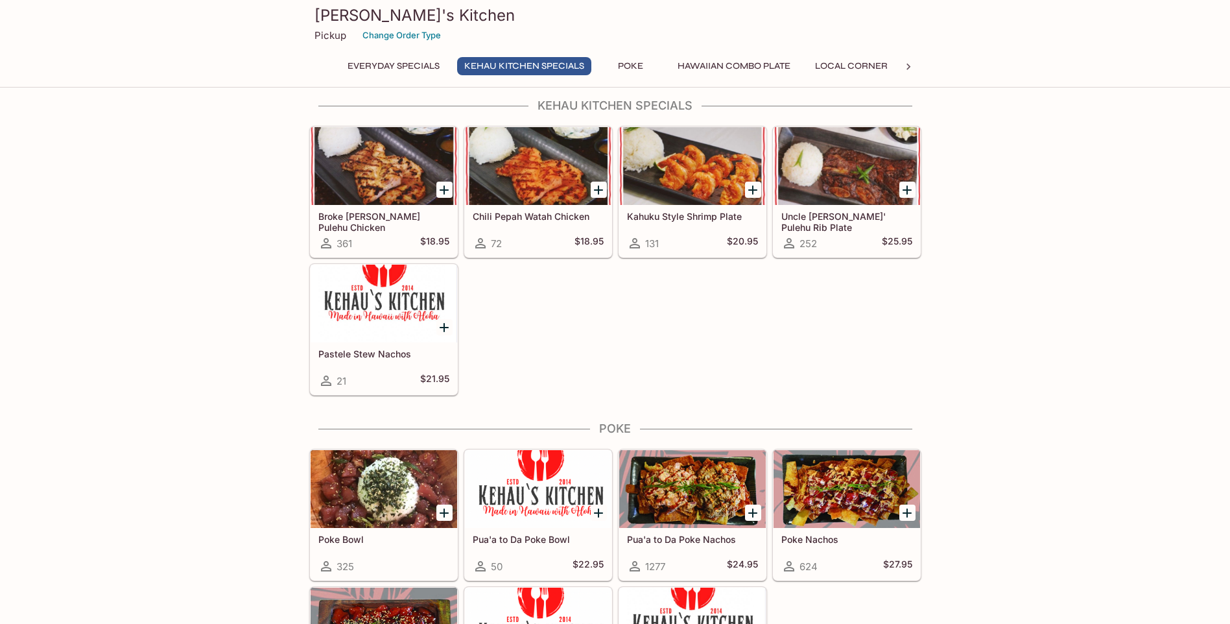 This screenshot has width=1230, height=624. Describe the element at coordinates (692, 489) in the screenshot. I see `div: Pua'a to Da Poke Nachos` at that location.